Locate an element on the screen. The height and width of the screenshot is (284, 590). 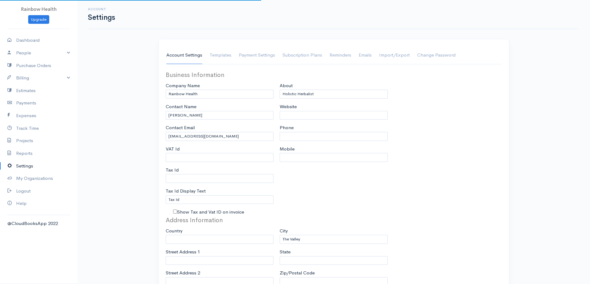
a: Reminders is located at coordinates (340, 55).